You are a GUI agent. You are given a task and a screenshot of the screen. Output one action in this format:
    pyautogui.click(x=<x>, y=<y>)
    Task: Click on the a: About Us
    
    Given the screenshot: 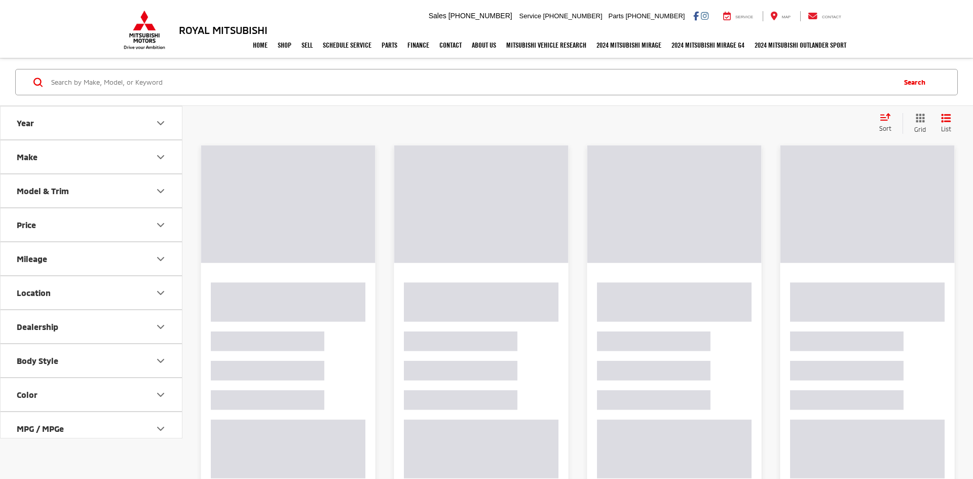 What is the action you would take?
    pyautogui.click(x=484, y=45)
    